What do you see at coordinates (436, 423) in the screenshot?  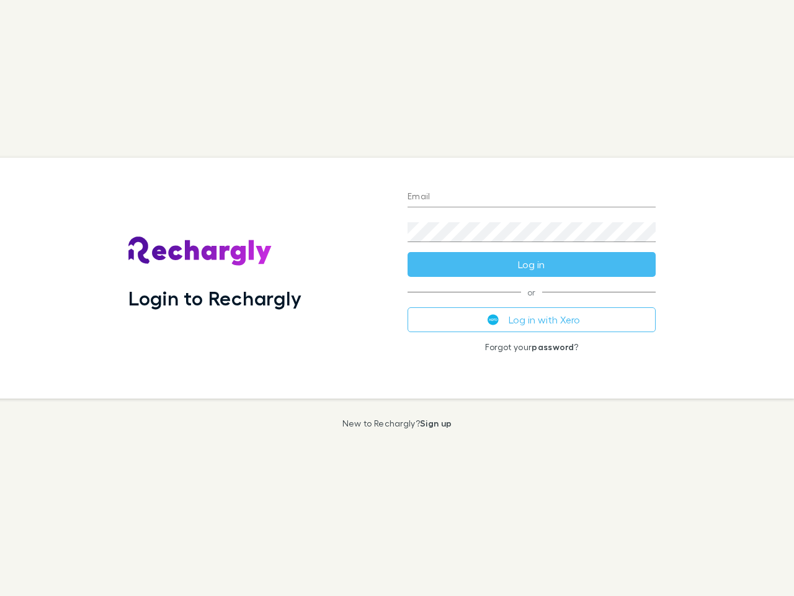 I see `a: Sign up` at bounding box center [436, 423].